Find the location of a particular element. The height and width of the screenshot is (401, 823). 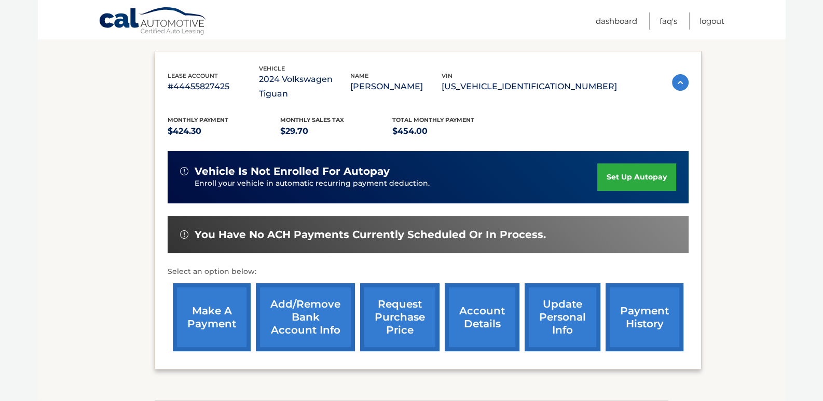

p: #44455827425 is located at coordinates (213, 87).